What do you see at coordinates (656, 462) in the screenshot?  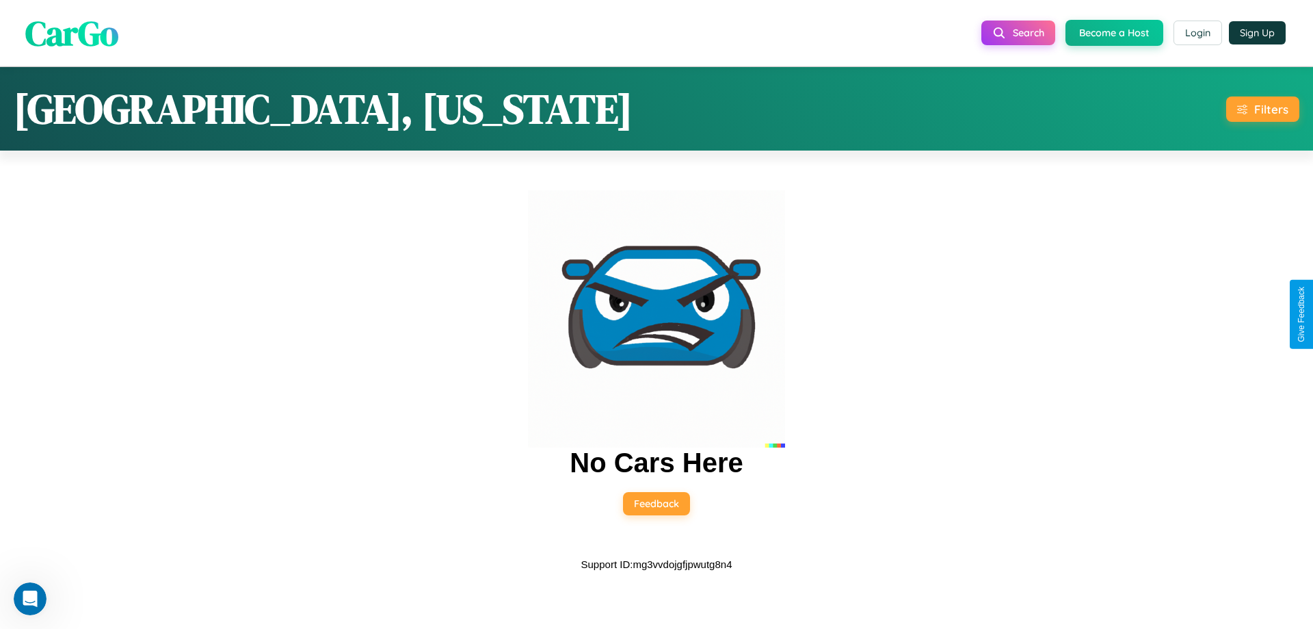 I see `h2: No Cars Here` at bounding box center [656, 462].